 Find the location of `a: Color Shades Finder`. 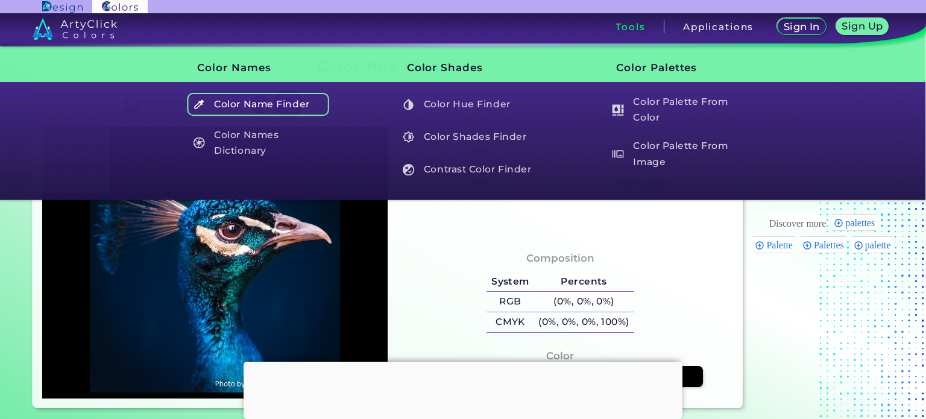

a: Color Shades Finder is located at coordinates (468, 137).